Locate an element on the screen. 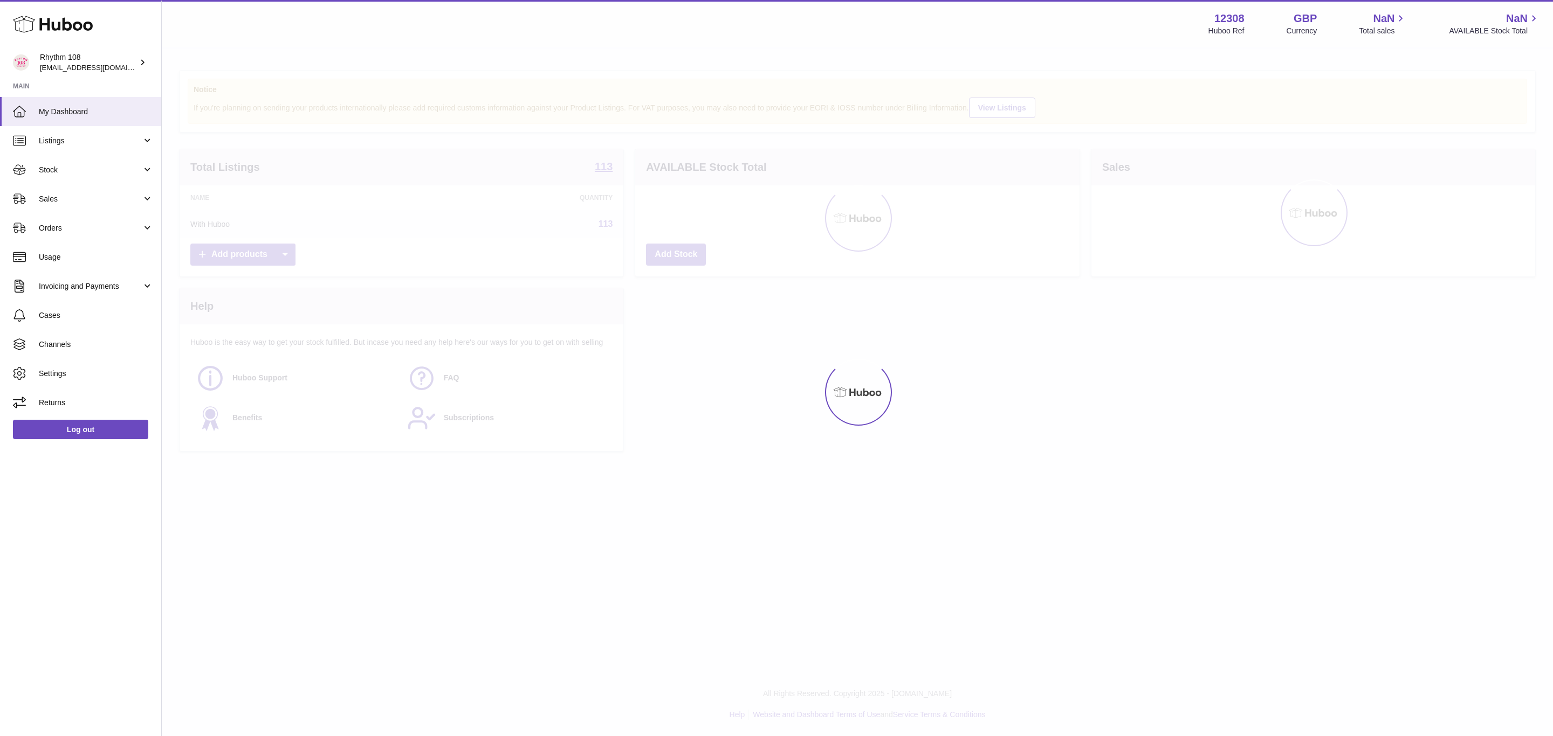 Image resolution: width=1553 pixels, height=736 pixels. span: Invoicing and Payments is located at coordinates (90, 286).